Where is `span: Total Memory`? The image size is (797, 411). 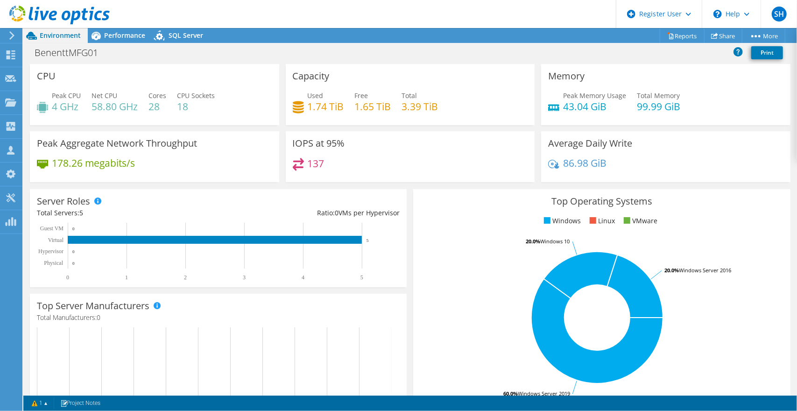
span: Total Memory is located at coordinates (658, 95).